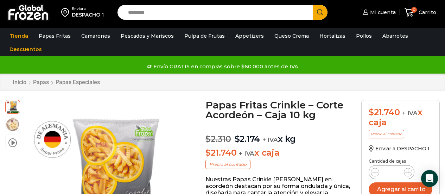 The image size is (445, 194). What do you see at coordinates (55, 36) in the screenshot?
I see `a: Papas Fritas` at bounding box center [55, 36].